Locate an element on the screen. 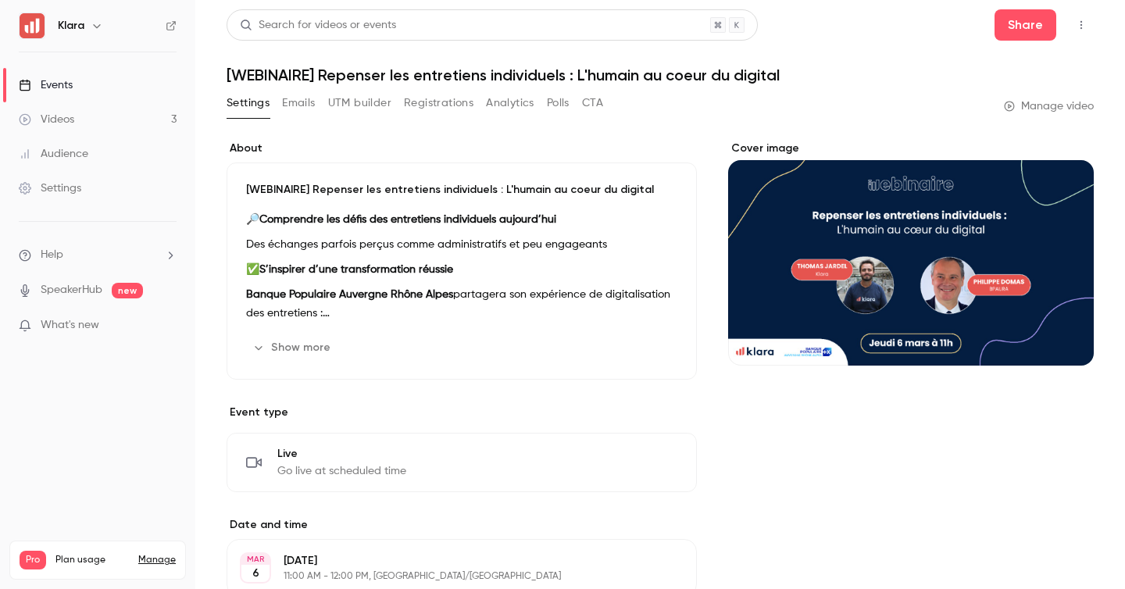  div: Events is located at coordinates (45, 85).